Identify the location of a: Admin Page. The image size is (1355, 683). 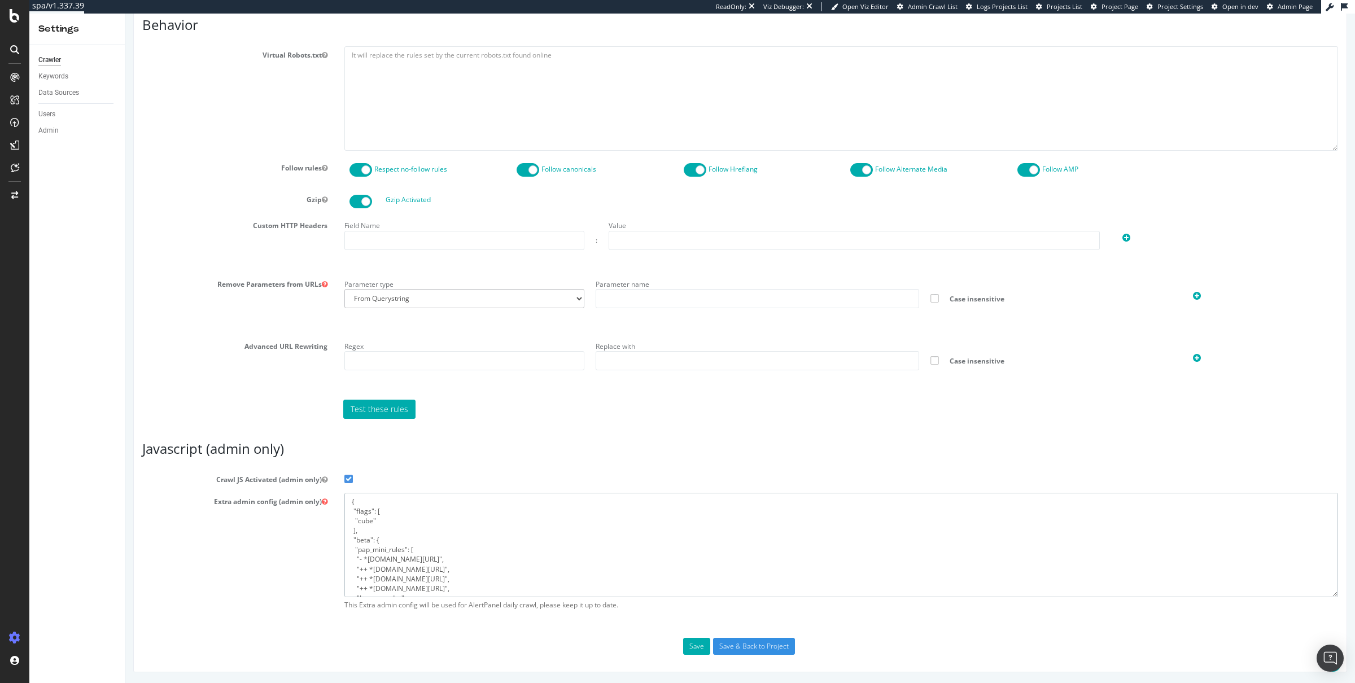
(1289, 7).